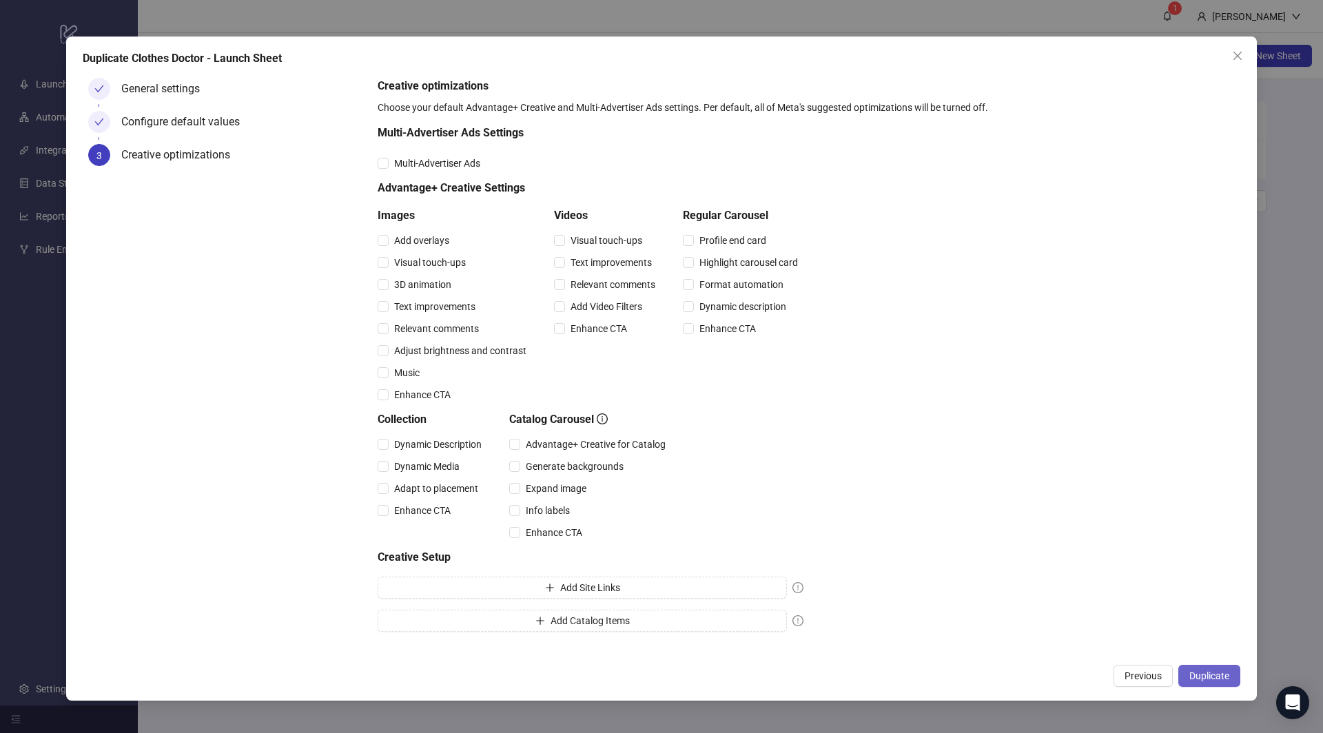  Describe the element at coordinates (1209, 676) in the screenshot. I see `span: Duplicate` at that location.